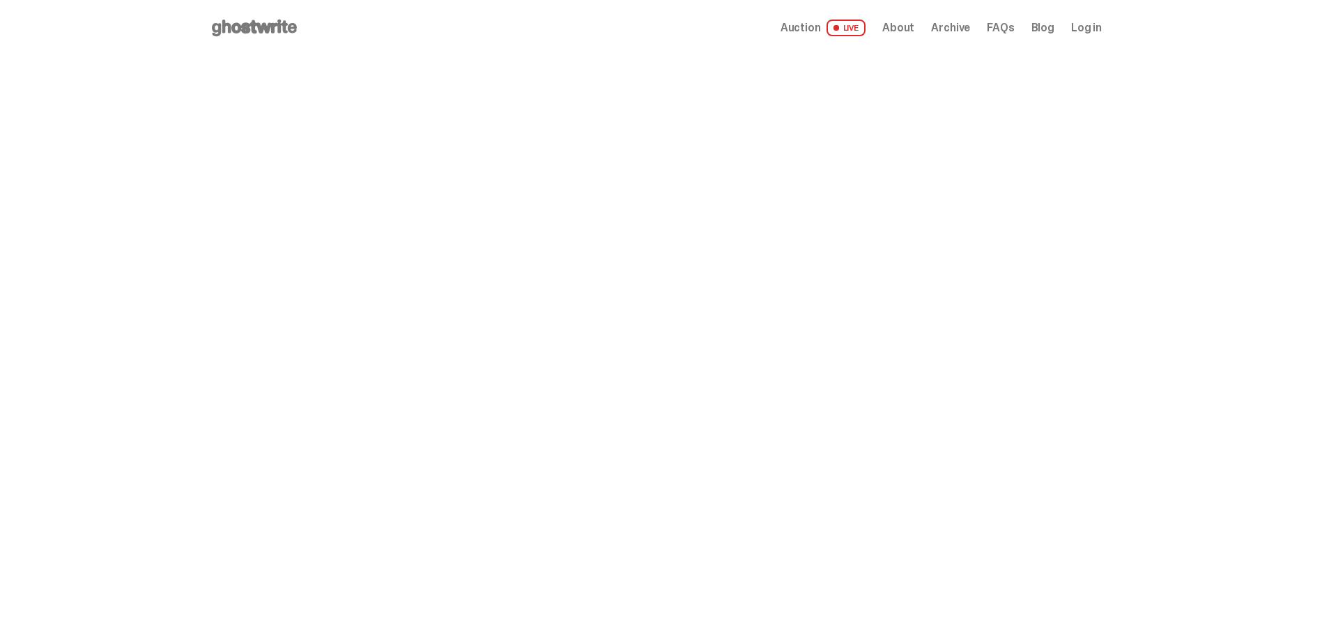  I want to click on a: Blog, so click(1042, 28).